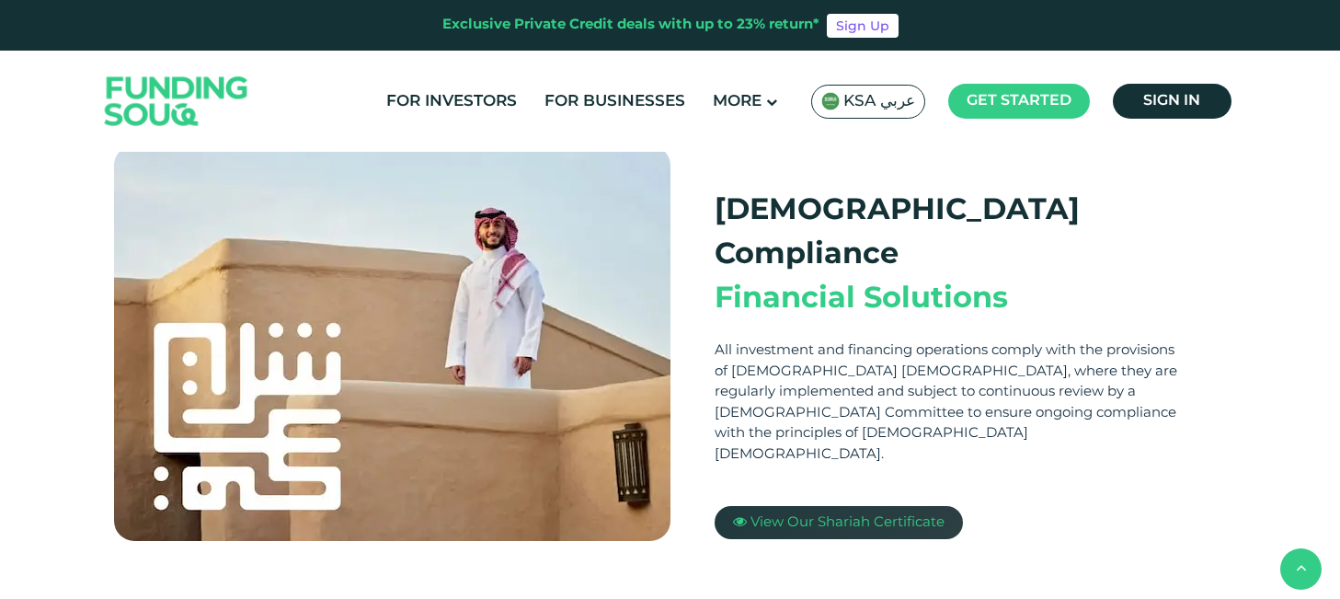 The width and height of the screenshot is (1340, 599). I want to click on img: SA Flag, so click(831, 101).